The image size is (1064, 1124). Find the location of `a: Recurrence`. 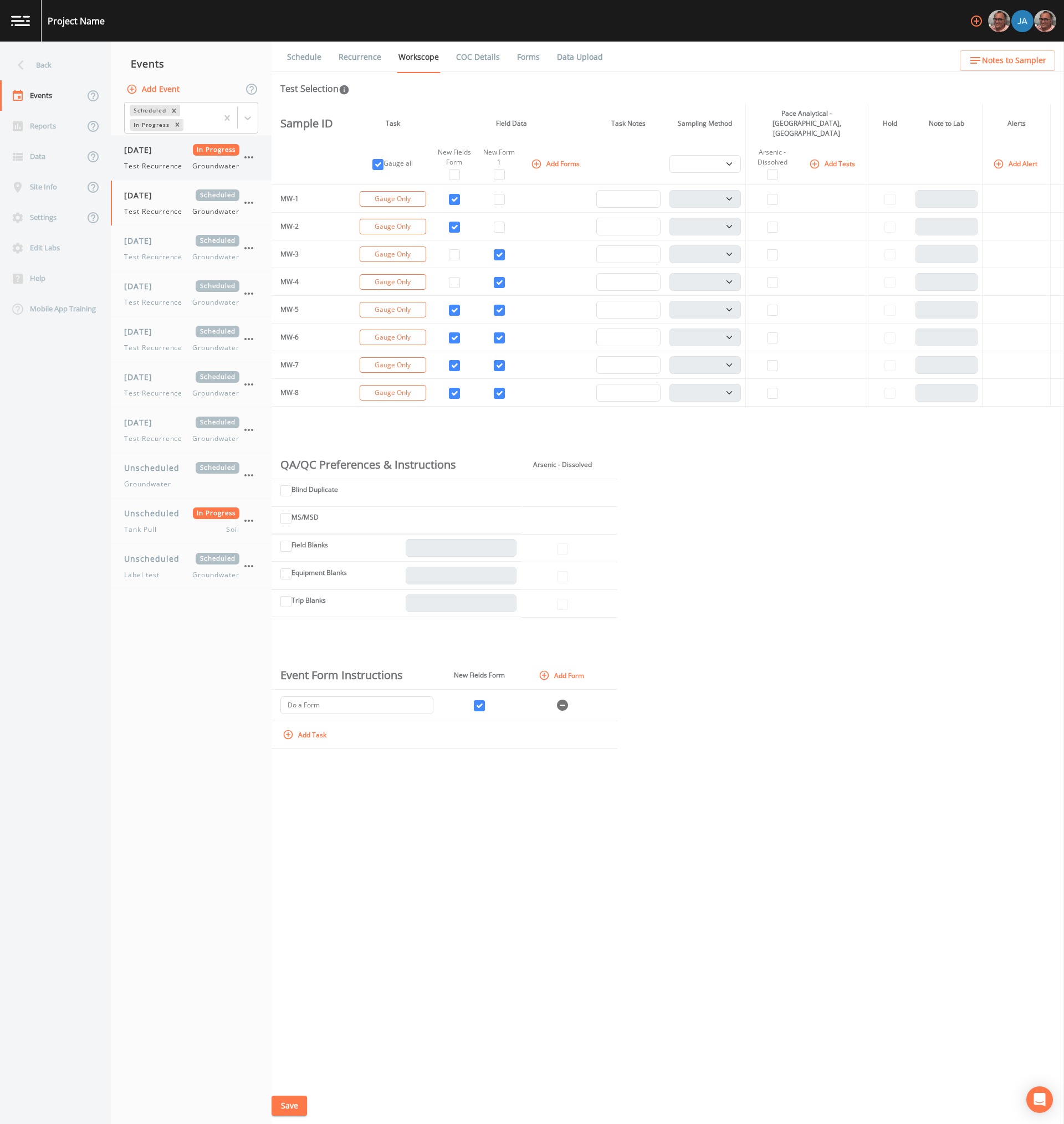

a: Recurrence is located at coordinates (360, 57).